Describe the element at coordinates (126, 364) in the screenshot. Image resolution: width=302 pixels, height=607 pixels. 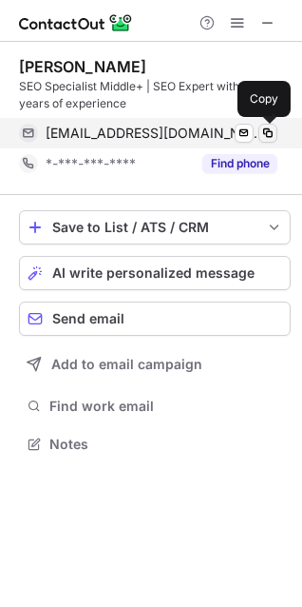
I see `span: Add to email campaign` at that location.